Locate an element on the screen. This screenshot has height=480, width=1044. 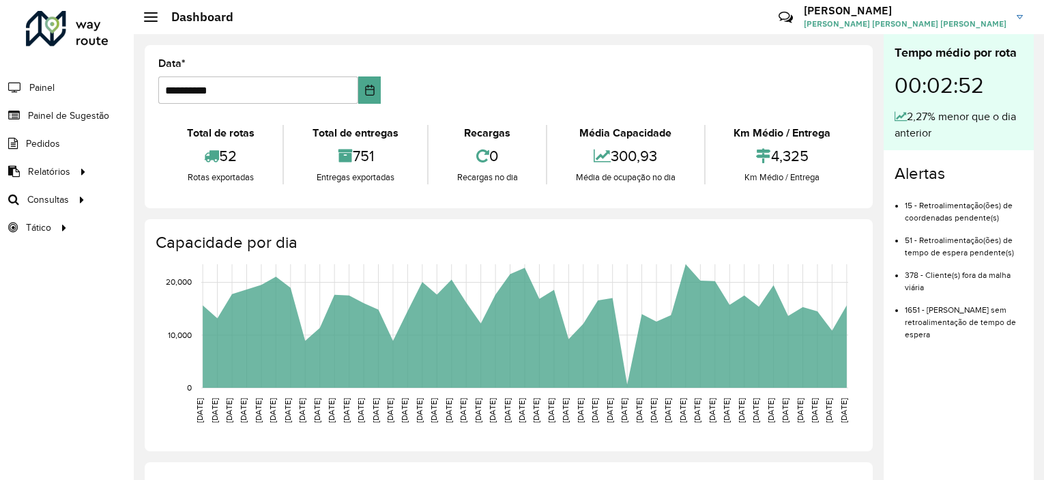
div: 2,27% menor que o dia anterior is located at coordinates (959, 125).